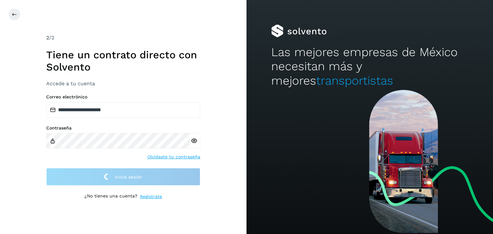 The image size is (493, 234). What do you see at coordinates (123, 177) in the screenshot?
I see `button: Inicia sesión` at bounding box center [123, 177].